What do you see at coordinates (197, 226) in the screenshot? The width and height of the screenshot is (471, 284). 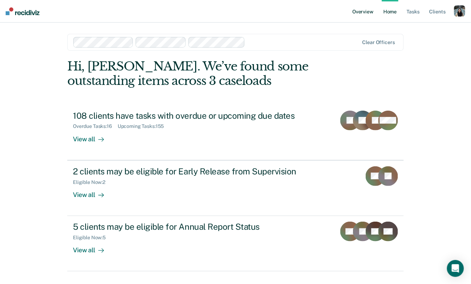 I see `div: 5 clients may be eligible for Annual Report Status` at bounding box center [197, 226].